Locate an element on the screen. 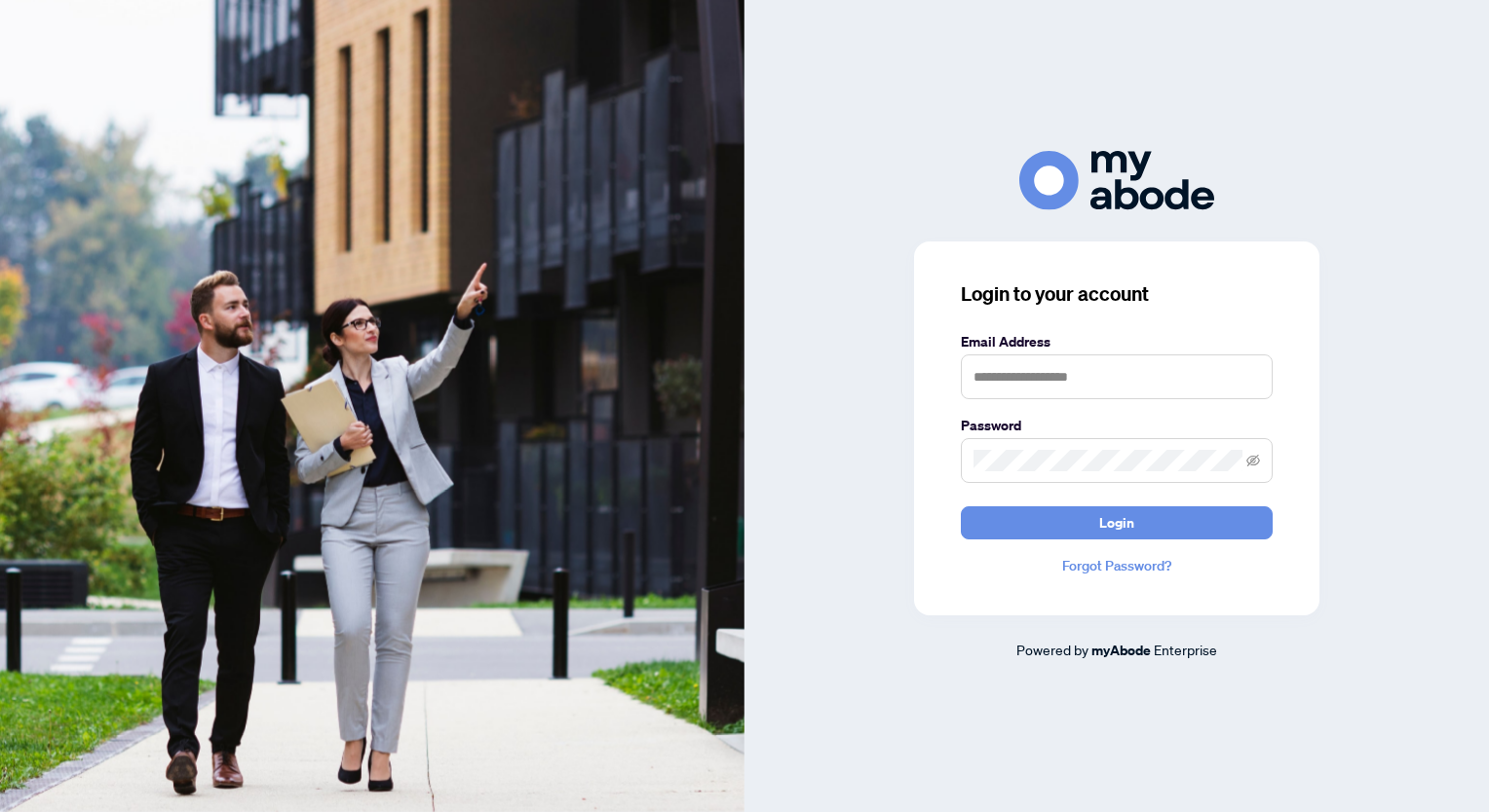  a: myAbode is located at coordinates (1120, 651).